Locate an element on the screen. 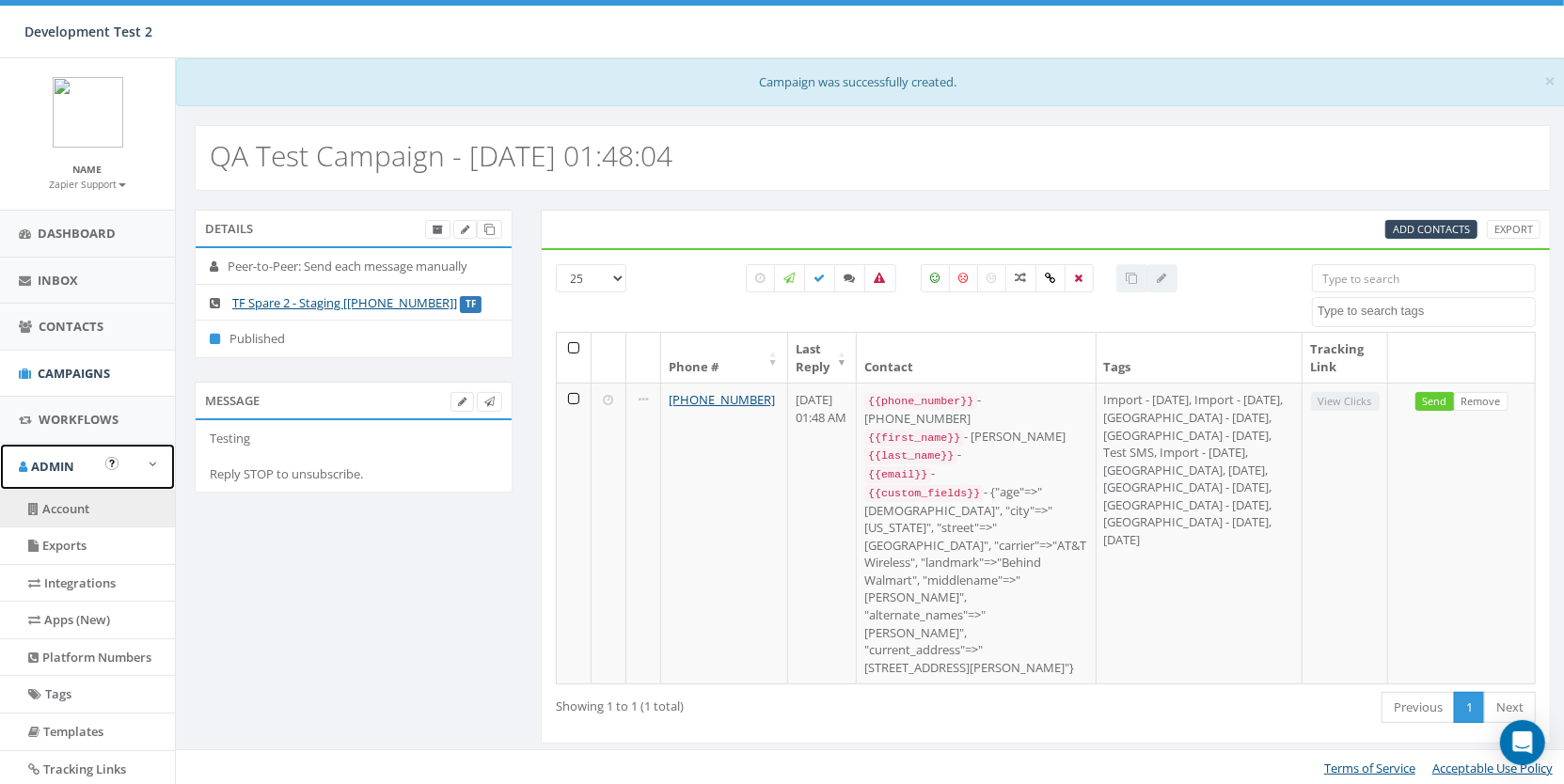  label: TF is located at coordinates (470, 305).